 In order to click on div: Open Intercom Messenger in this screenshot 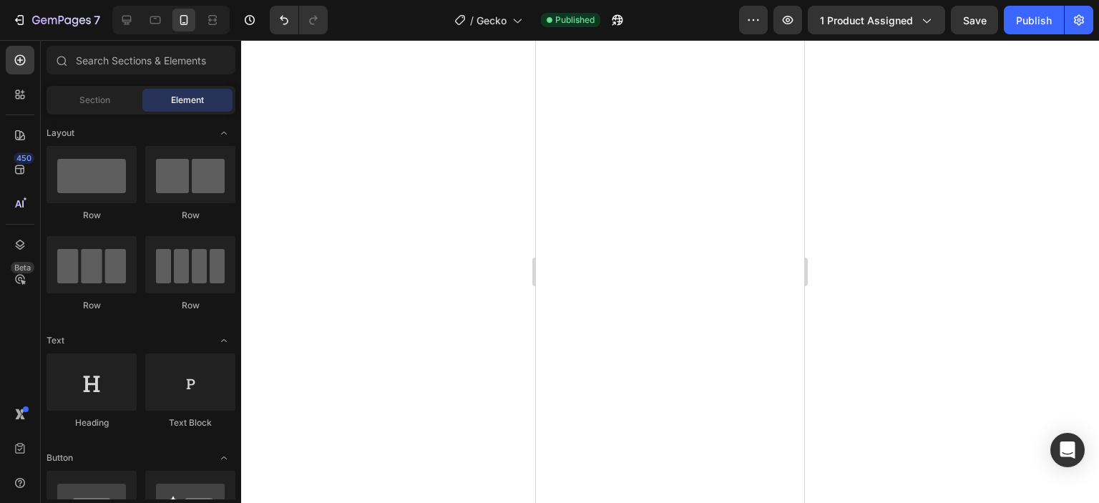, I will do `click(1067, 450)`.